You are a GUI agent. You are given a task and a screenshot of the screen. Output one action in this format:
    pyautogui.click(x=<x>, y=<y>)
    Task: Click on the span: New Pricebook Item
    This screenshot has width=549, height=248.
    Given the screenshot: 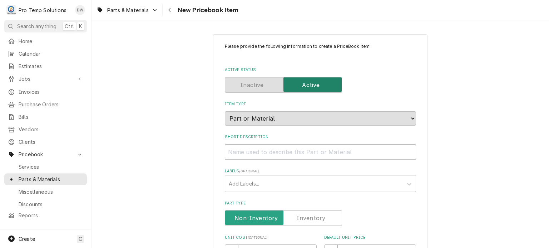 What is the action you would take?
    pyautogui.click(x=207, y=10)
    